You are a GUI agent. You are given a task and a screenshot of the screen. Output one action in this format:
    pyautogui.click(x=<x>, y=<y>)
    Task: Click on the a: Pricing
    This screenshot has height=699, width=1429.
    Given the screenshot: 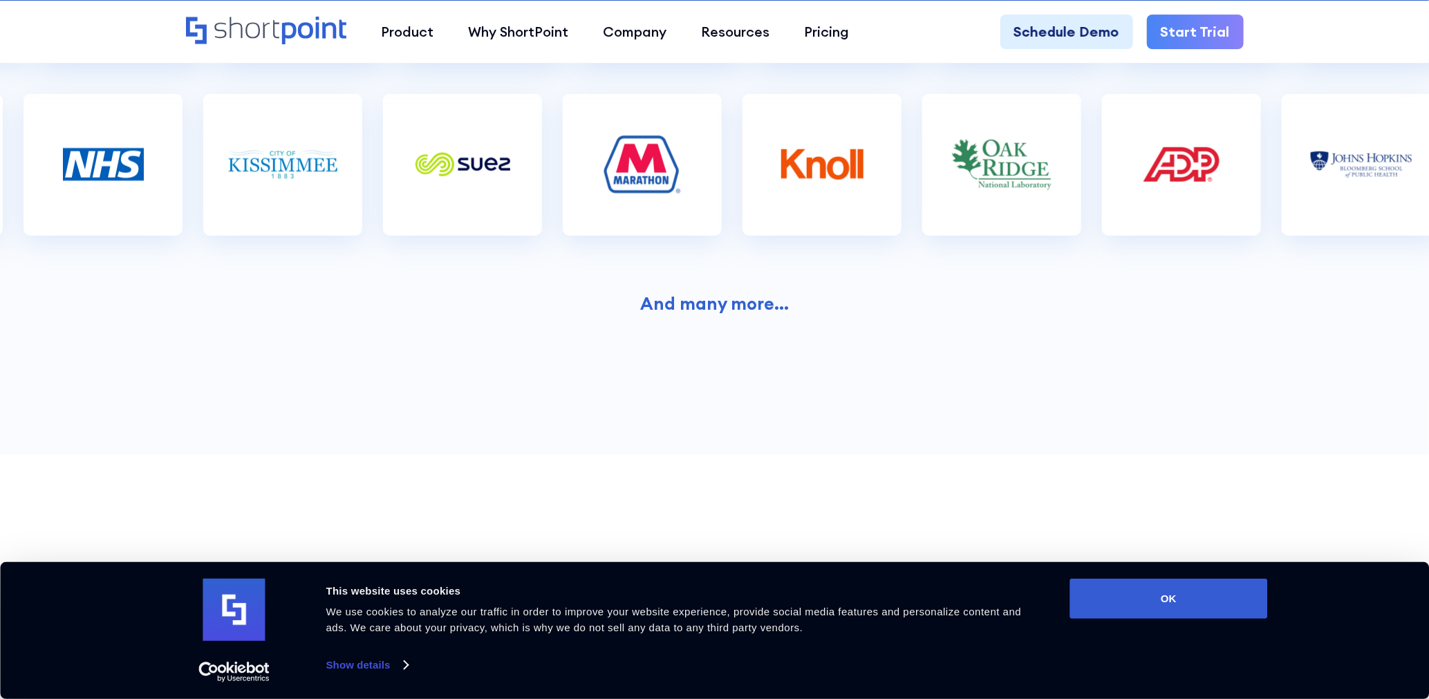 What is the action you would take?
    pyautogui.click(x=826, y=32)
    